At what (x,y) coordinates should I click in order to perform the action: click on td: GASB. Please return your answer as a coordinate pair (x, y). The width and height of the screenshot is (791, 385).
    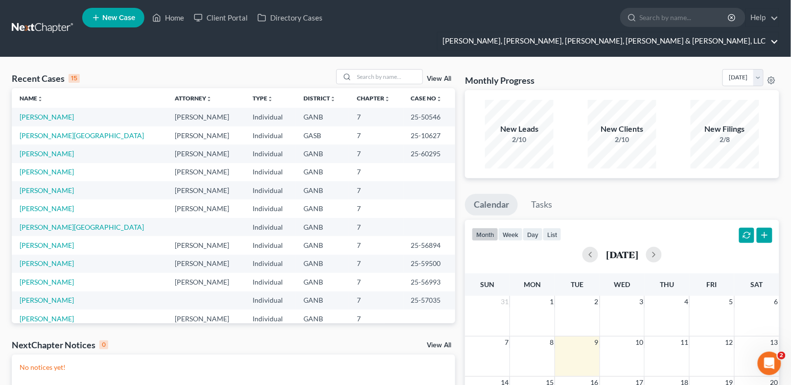
    Looking at the image, I should click on (322, 135).